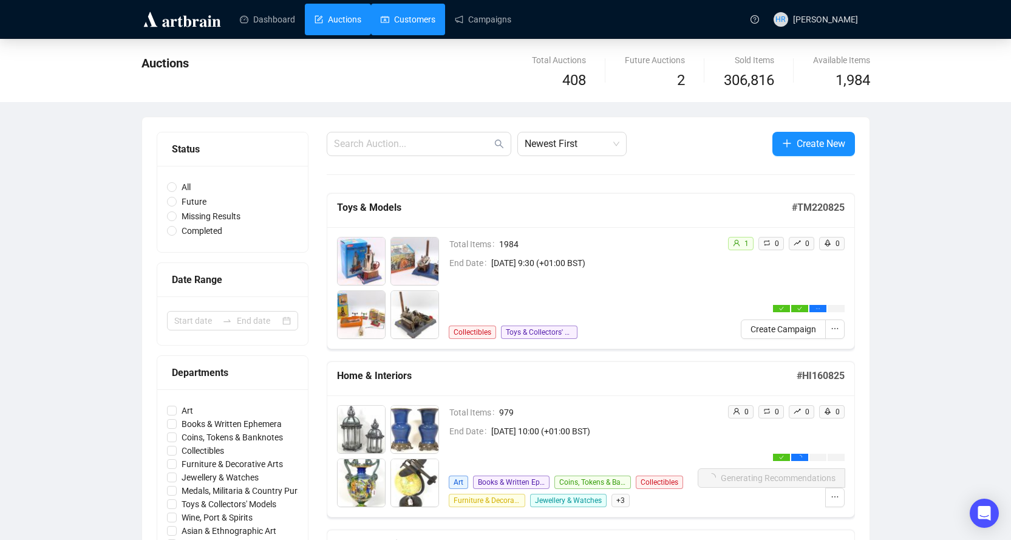  What do you see at coordinates (566, 376) in the screenshot?
I see `h5: Home & Interiors` at bounding box center [566, 376].